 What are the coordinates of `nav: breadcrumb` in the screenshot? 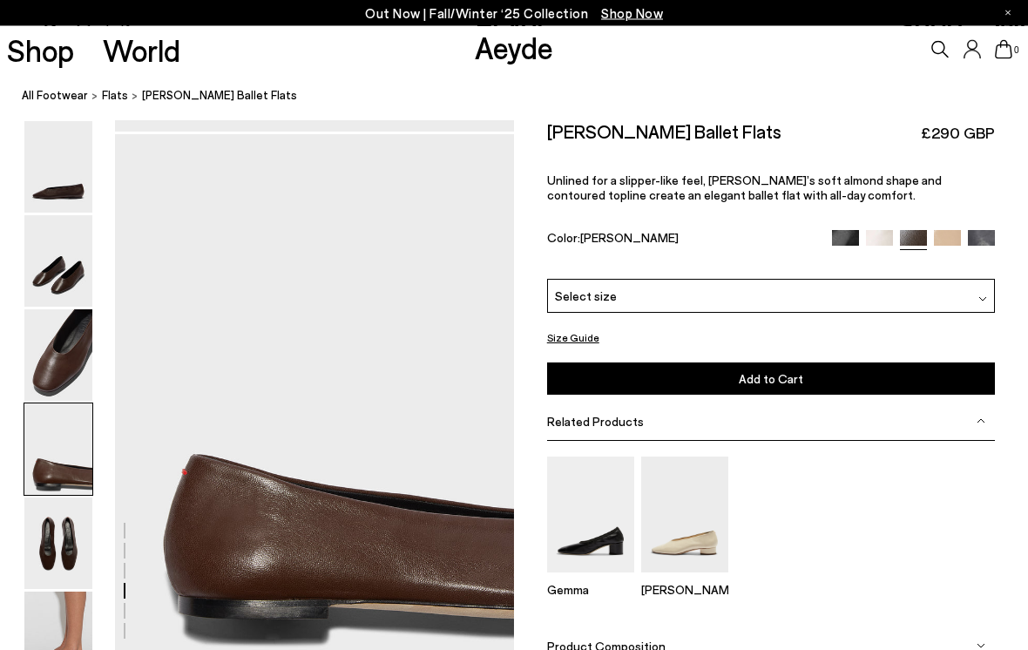 It's located at (524, 97).